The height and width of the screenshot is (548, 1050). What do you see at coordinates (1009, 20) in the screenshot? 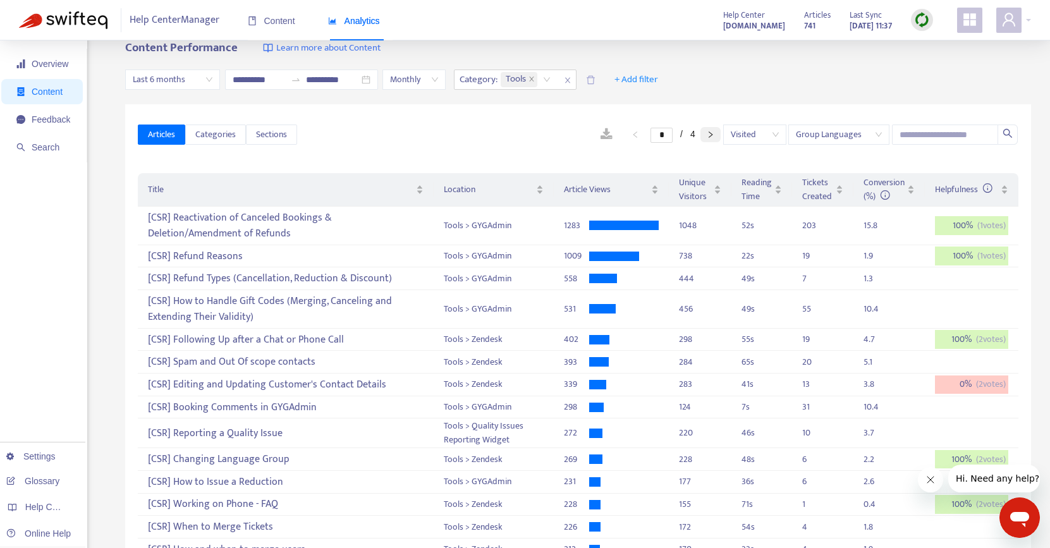
I see `span: user` at bounding box center [1009, 20].